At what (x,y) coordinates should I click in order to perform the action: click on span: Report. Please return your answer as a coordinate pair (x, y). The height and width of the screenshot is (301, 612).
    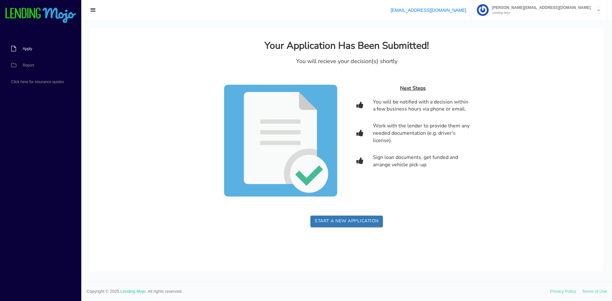
    Looking at the image, I should click on (28, 65).